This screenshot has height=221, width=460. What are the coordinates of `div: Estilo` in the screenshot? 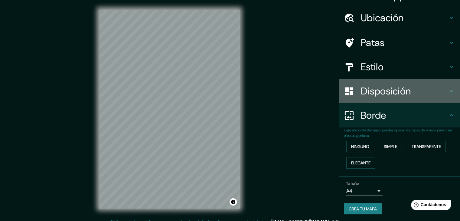 It's located at (400, 67).